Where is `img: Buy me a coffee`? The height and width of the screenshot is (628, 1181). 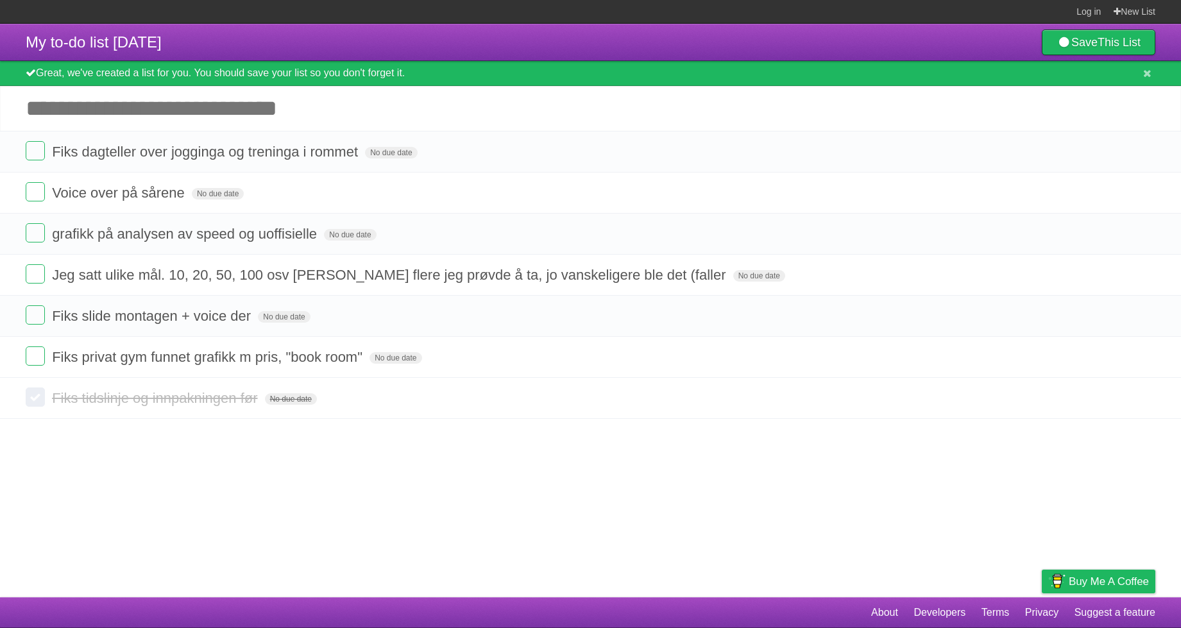
img: Buy me a coffee is located at coordinates (1057, 581).